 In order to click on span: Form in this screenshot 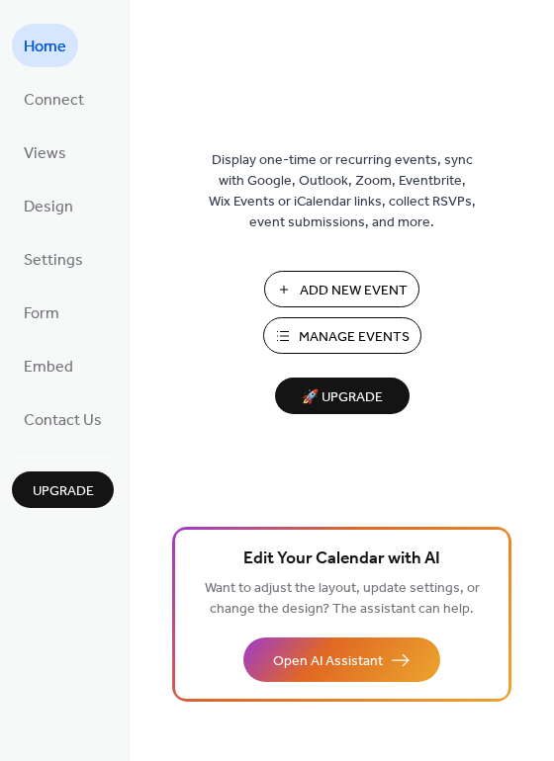, I will do `click(42, 314)`.